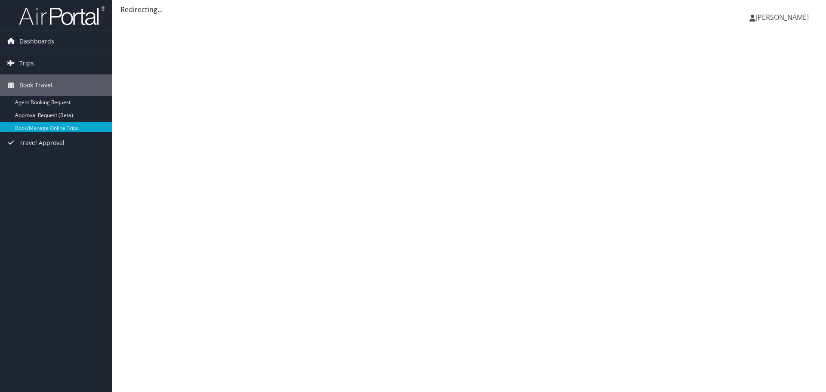  Describe the element at coordinates (469, 9) in the screenshot. I see `div: Redirecting...` at that location.